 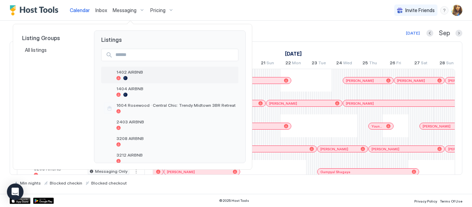 What do you see at coordinates (176, 72) in the screenshot?
I see `span: 1402 AIRBNB` at bounding box center [176, 72].